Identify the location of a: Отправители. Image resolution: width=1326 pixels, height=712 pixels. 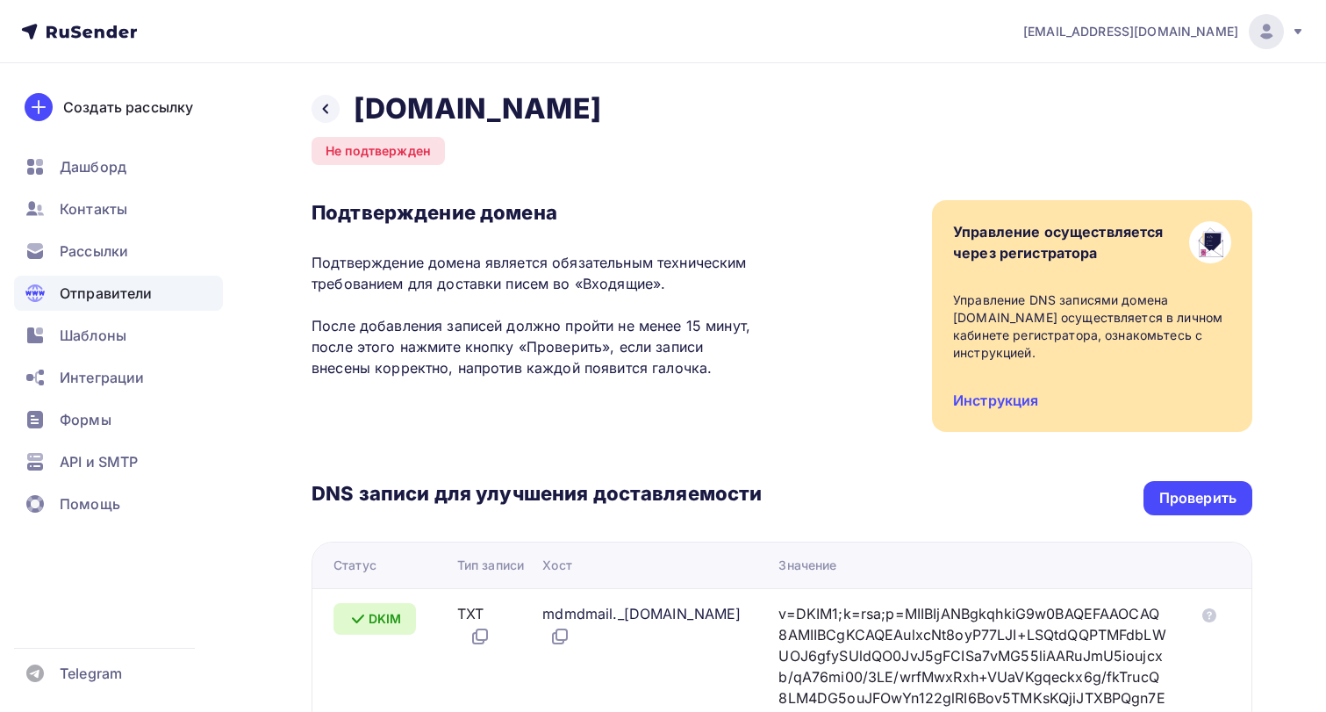
(118, 293).